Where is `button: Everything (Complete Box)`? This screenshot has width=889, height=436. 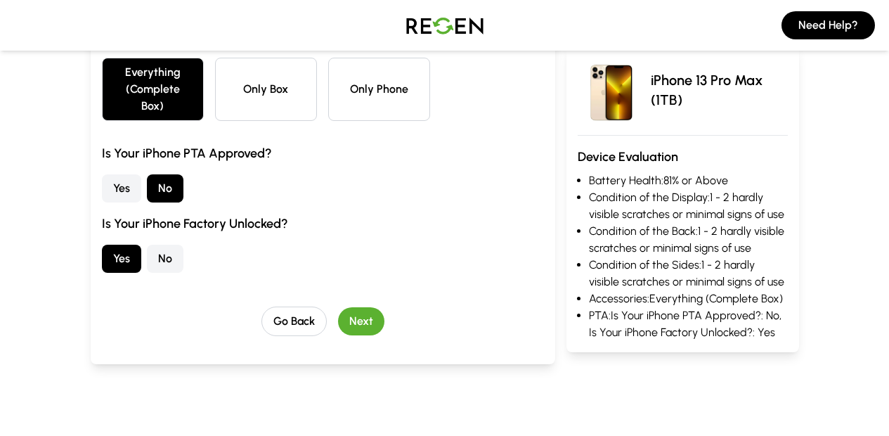
button: Everything (Complete Box) is located at coordinates (153, 89).